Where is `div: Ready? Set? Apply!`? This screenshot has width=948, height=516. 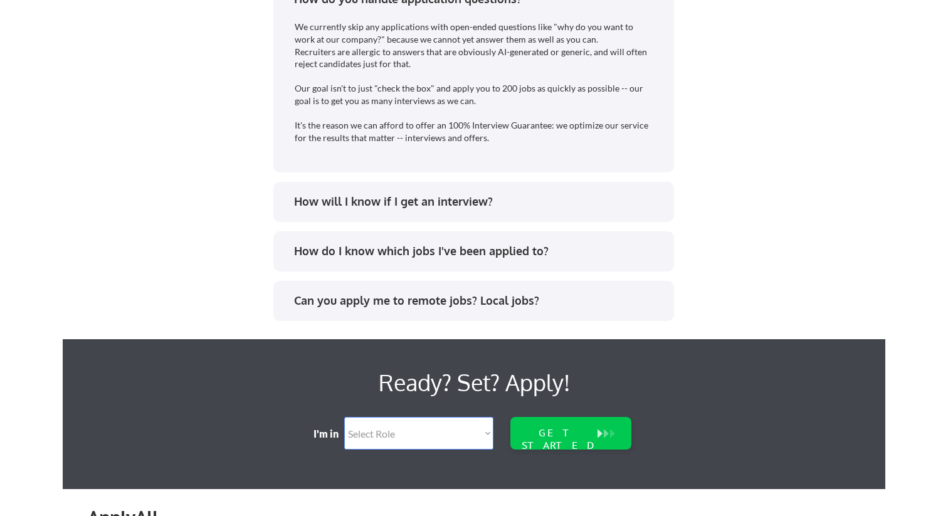 div: Ready? Set? Apply! is located at coordinates (474, 382).